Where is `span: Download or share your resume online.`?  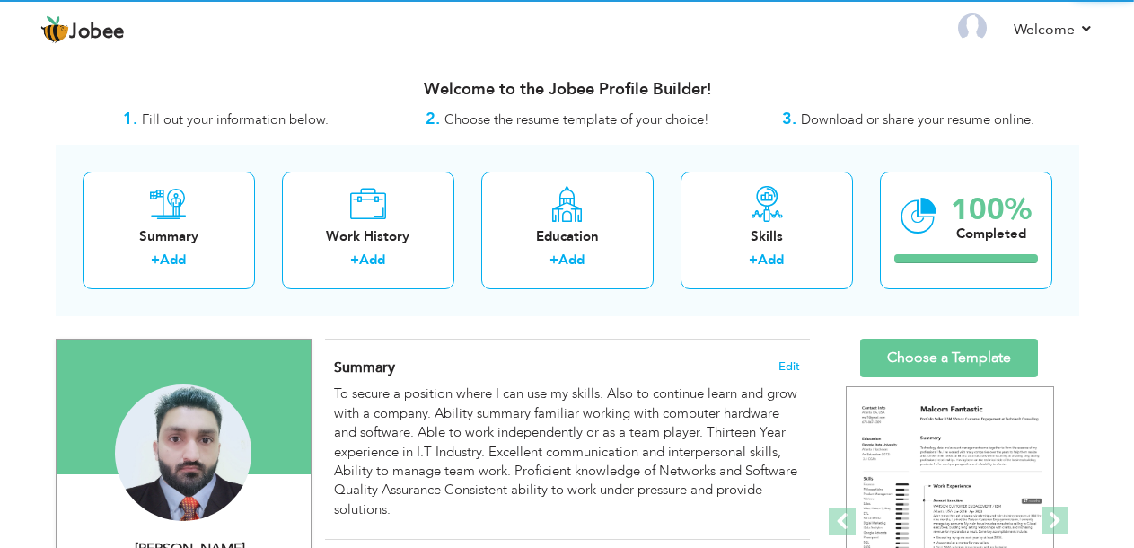 span: Download or share your resume online. is located at coordinates (918, 119).